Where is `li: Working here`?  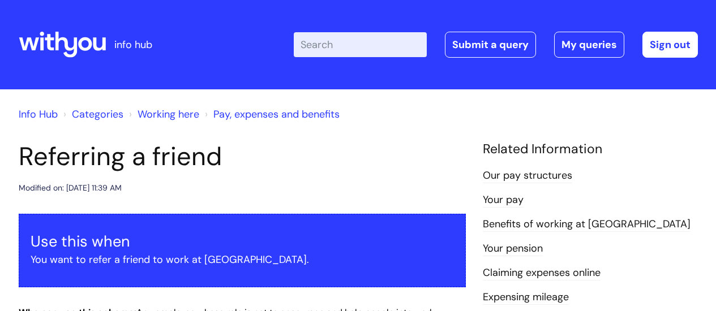
li: Working here is located at coordinates (162, 114).